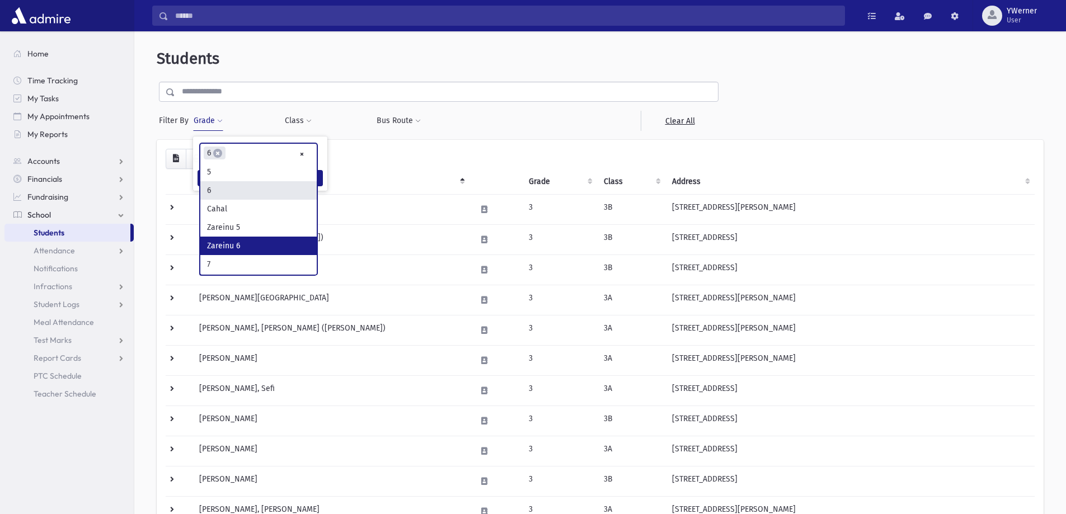 The height and width of the screenshot is (514, 1066). What do you see at coordinates (55, 269) in the screenshot?
I see `span: Notifications` at bounding box center [55, 269].